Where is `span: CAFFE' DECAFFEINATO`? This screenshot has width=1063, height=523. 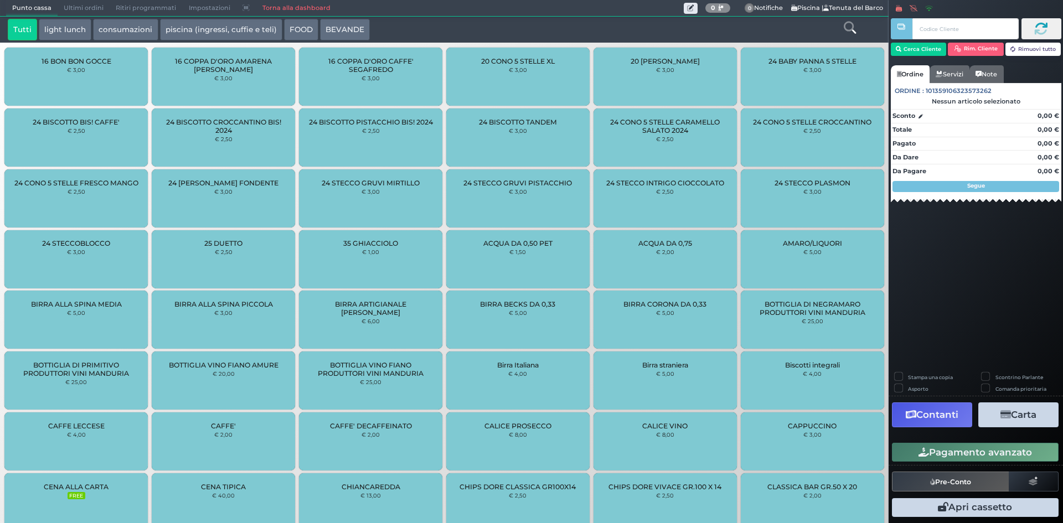 span: CAFFE' DECAFFEINATO is located at coordinates (371, 426).